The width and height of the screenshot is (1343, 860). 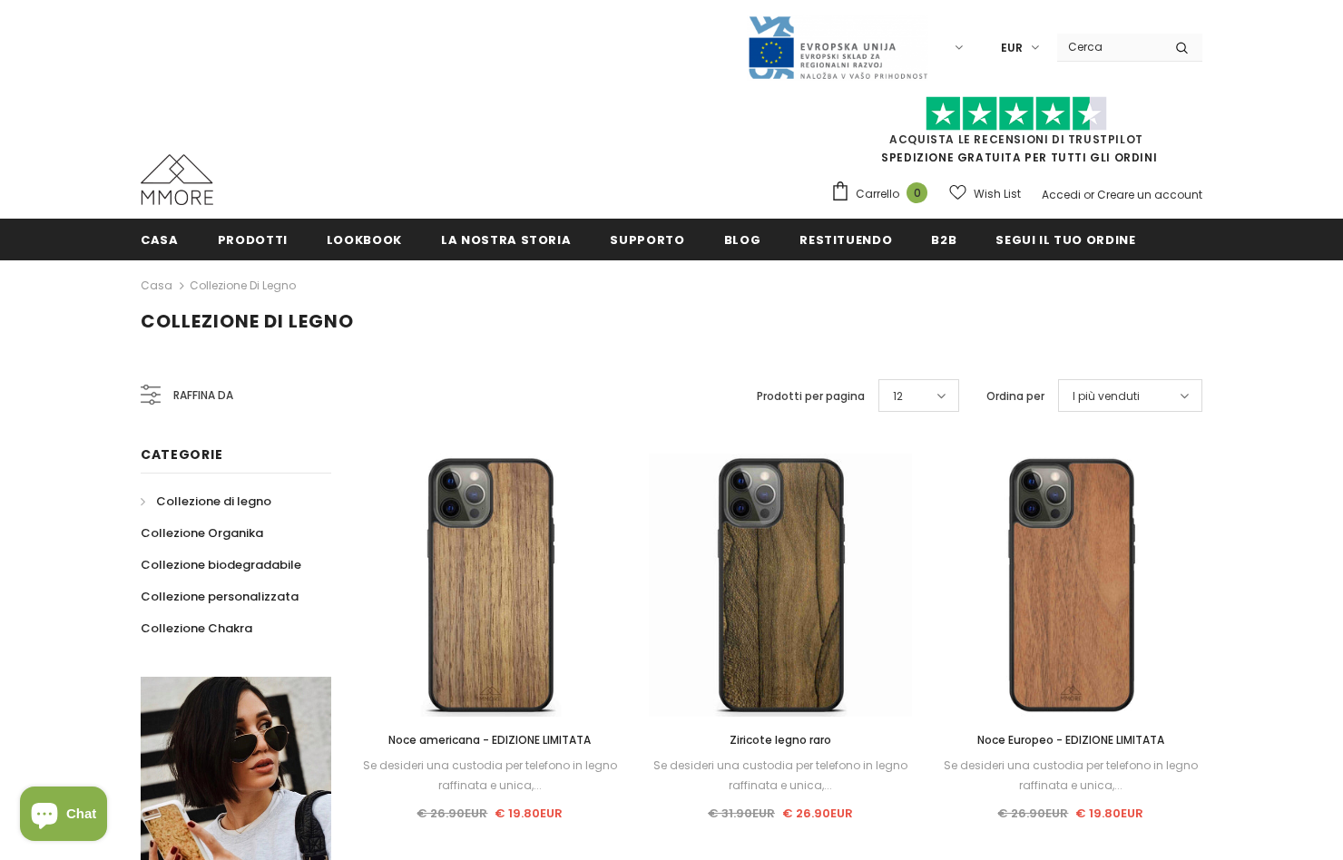 I want to click on a: Acquista le recensioni di TrustPilot, so click(x=1016, y=139).